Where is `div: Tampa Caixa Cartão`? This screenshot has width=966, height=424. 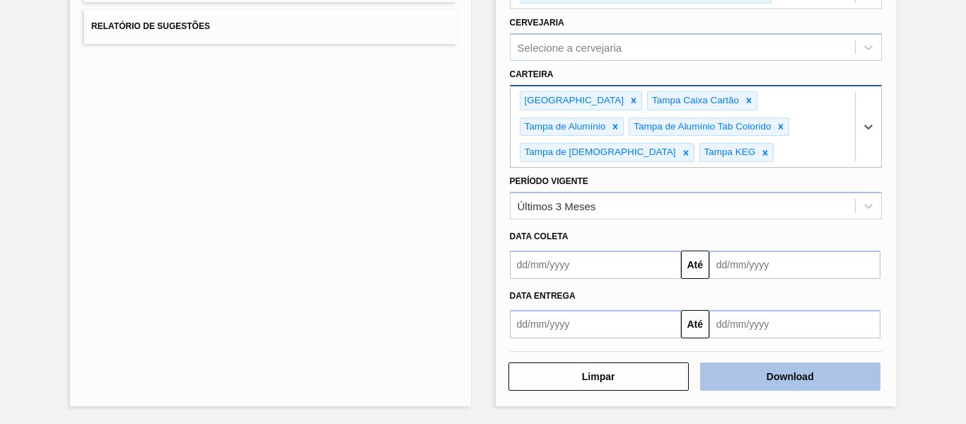
div: Tampa Caixa Cartão is located at coordinates (694, 100).